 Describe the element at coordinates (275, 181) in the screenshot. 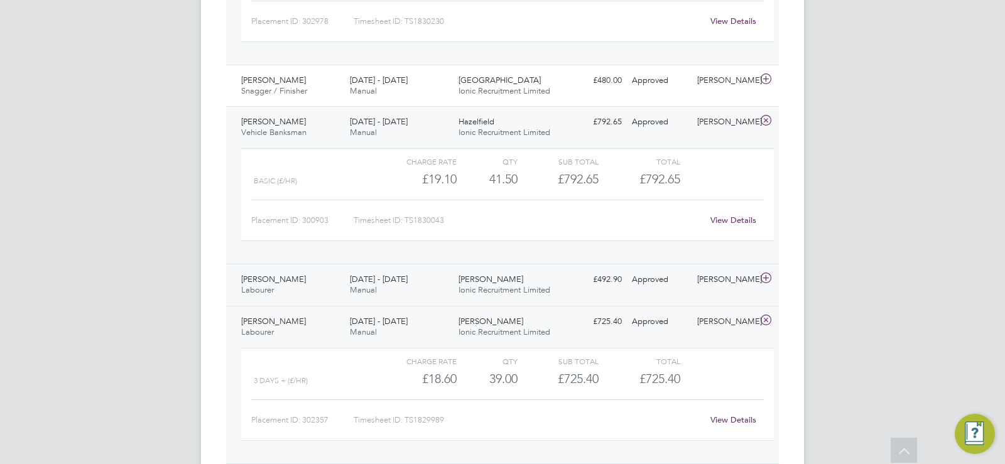

I see `span: Basic (£/HR)` at that location.